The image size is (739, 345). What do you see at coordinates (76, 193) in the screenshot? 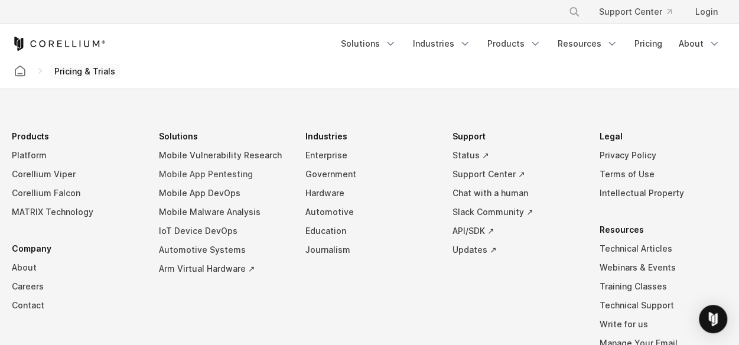
I see `a: Corellium Falcon` at bounding box center [76, 193].